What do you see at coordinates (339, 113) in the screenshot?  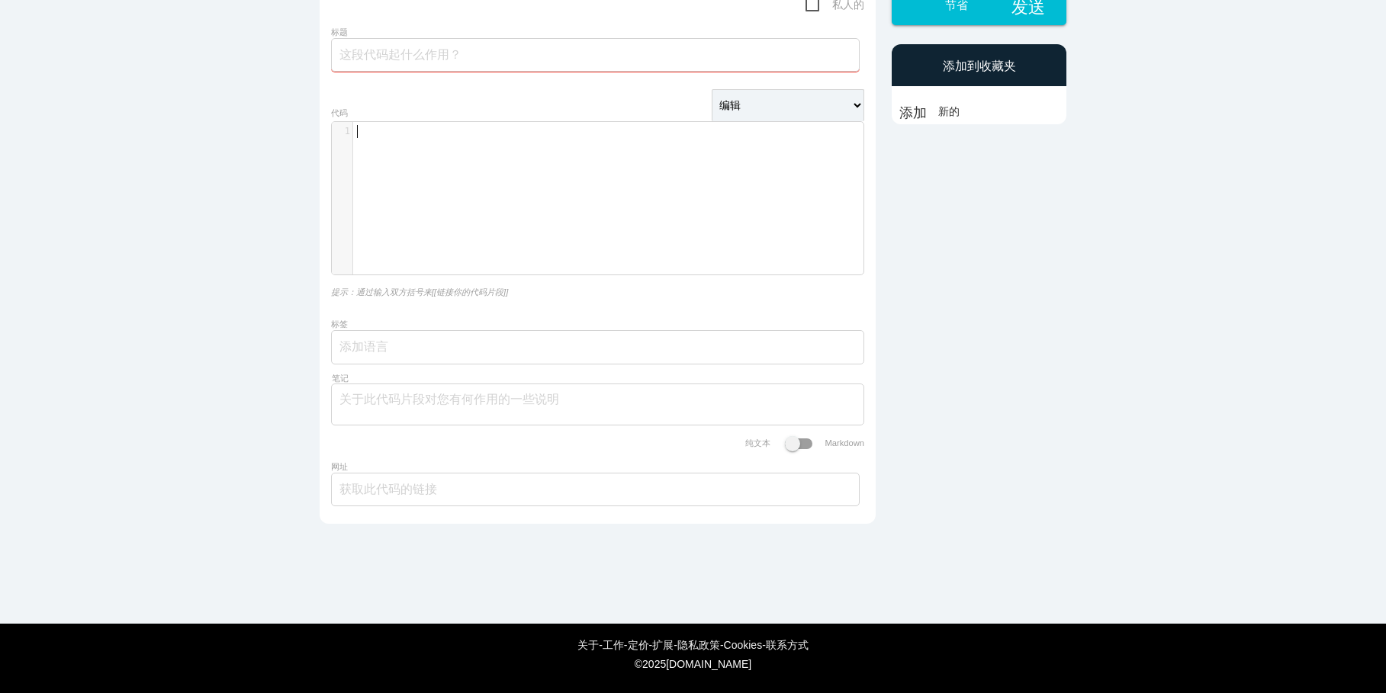 I see `font: 代码` at bounding box center [339, 113].